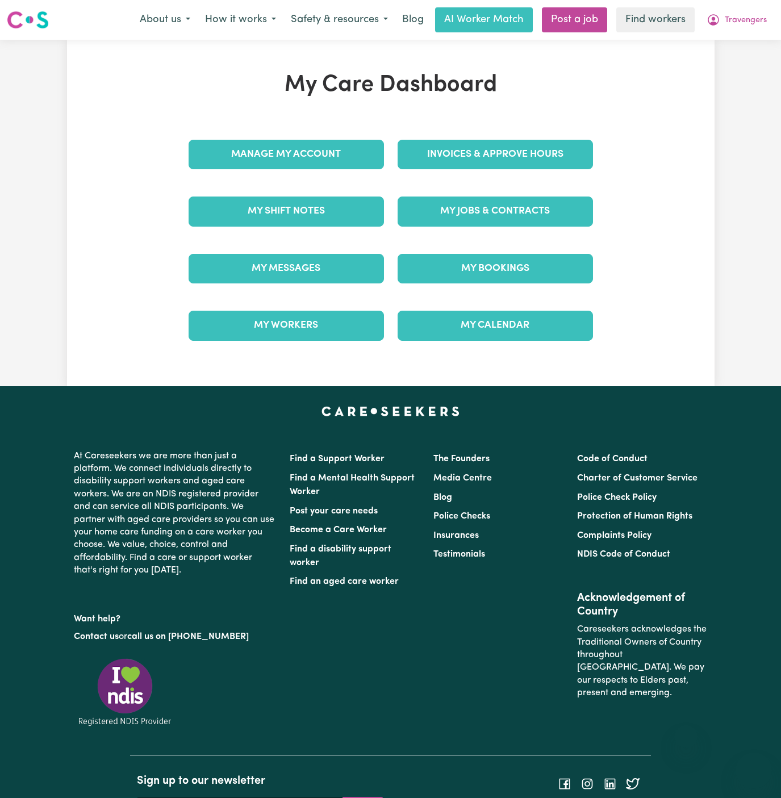  Describe the element at coordinates (28, 20) in the screenshot. I see `img: Careseekers logo` at that location.